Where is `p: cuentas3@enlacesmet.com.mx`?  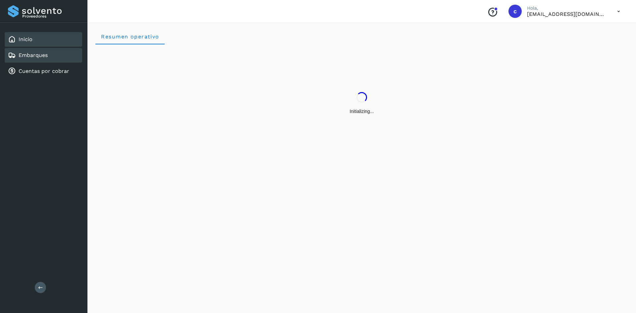 p: cuentas3@enlacesmet.com.mx is located at coordinates (567, 14).